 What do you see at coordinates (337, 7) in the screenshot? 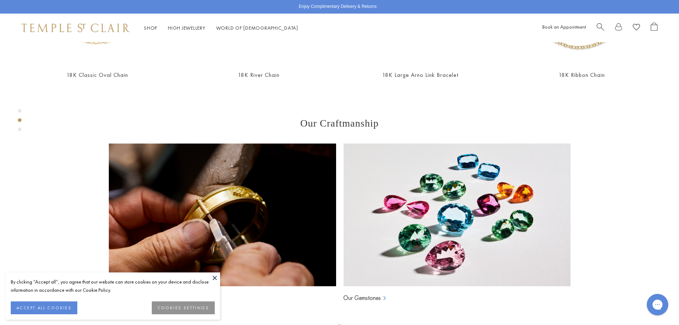
I see `p: Enjoy Complimentary Delivery & Returns` at bounding box center [337, 7].